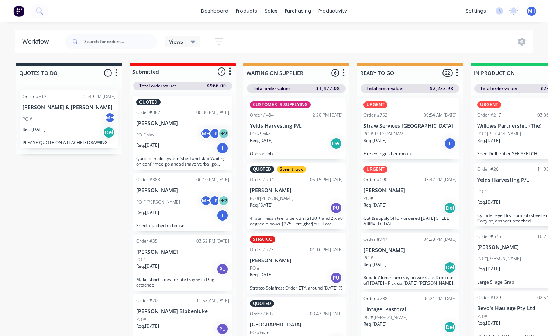  Describe the element at coordinates (183, 282) in the screenshot. I see `p: Make short sides for ute tray with Dog attached.` at that location.